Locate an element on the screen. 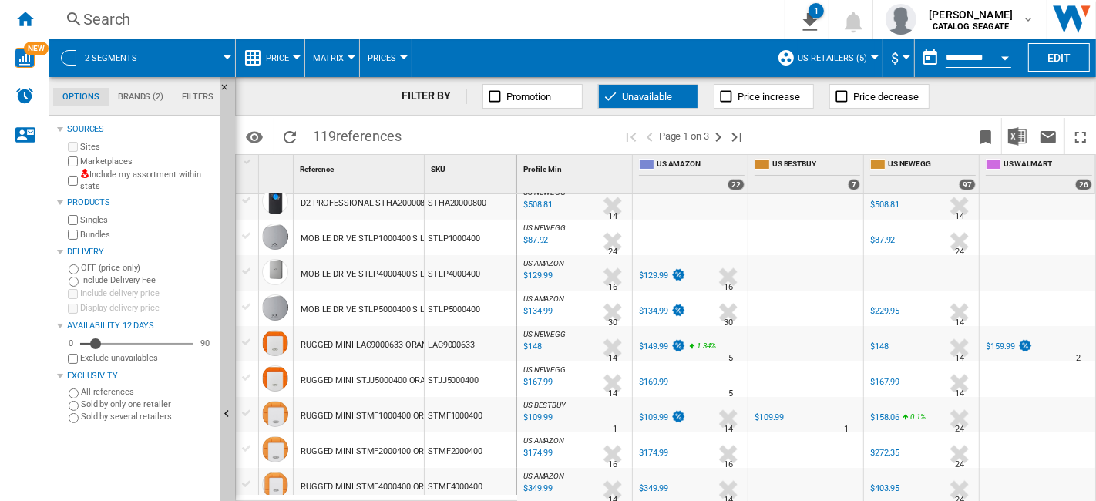 The image size is (1096, 501). div: US retailers (5) is located at coordinates (825, 58).